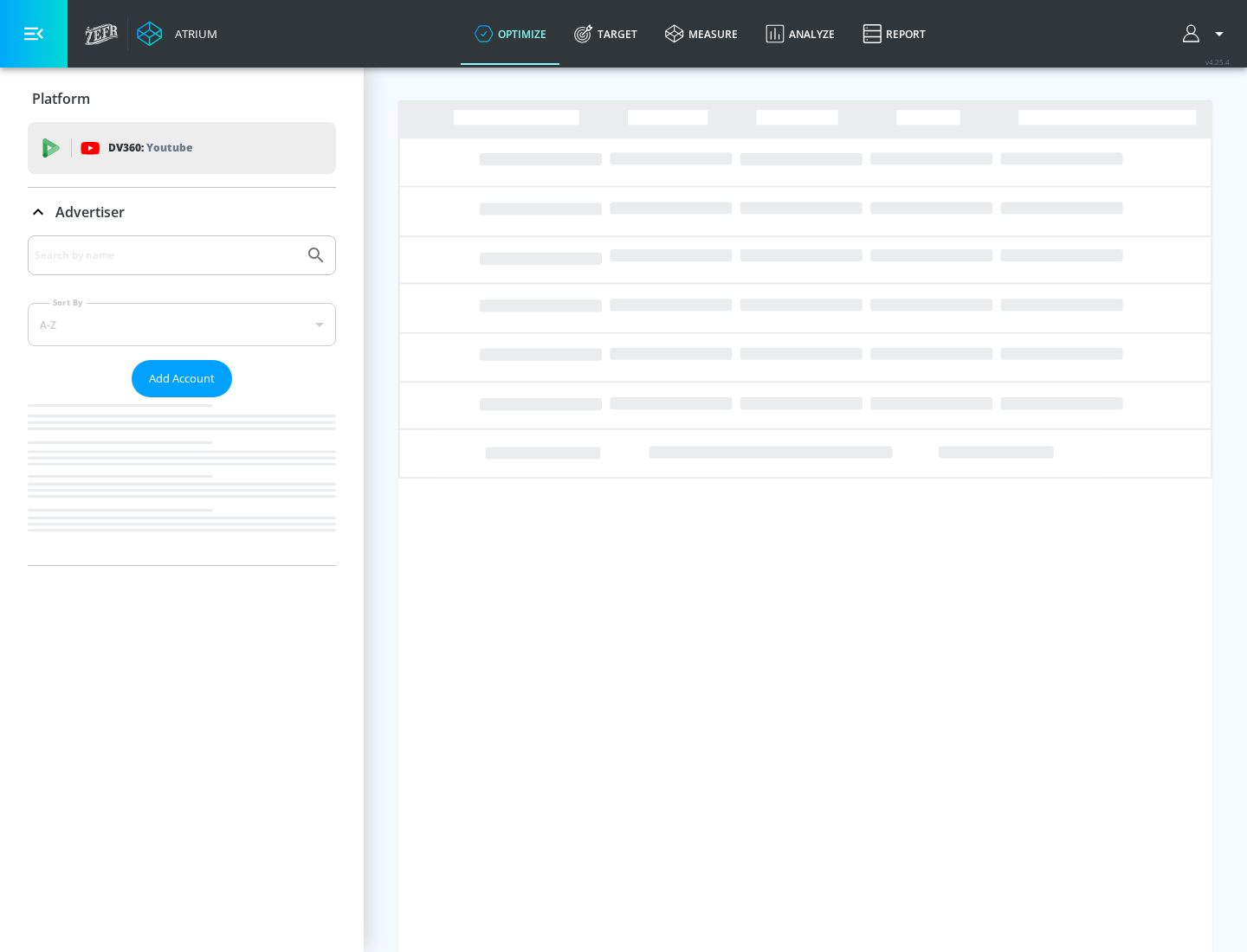  What do you see at coordinates (1217, 62) in the screenshot?
I see `span: v 4.25.4` at bounding box center [1217, 62].